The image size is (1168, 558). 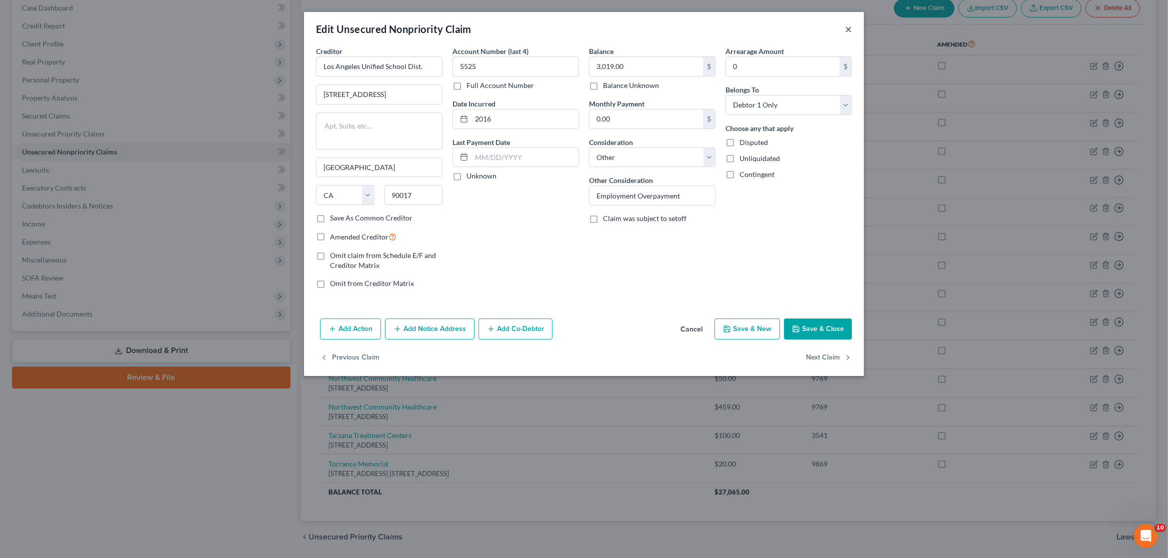 What do you see at coordinates (691, 329) in the screenshot?
I see `button: Cancel` at bounding box center [691, 329].